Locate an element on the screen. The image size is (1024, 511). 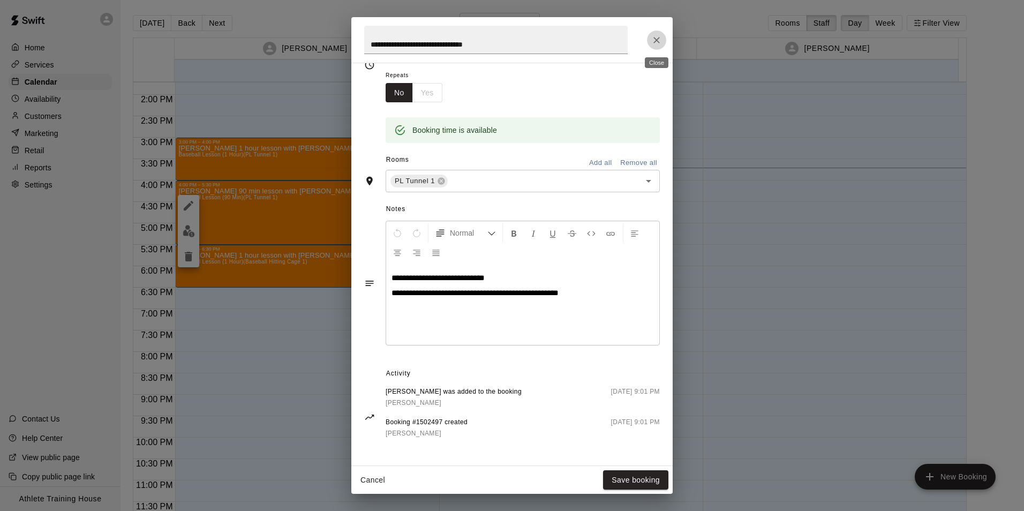
button: Format Strikethrough is located at coordinates (572, 233).